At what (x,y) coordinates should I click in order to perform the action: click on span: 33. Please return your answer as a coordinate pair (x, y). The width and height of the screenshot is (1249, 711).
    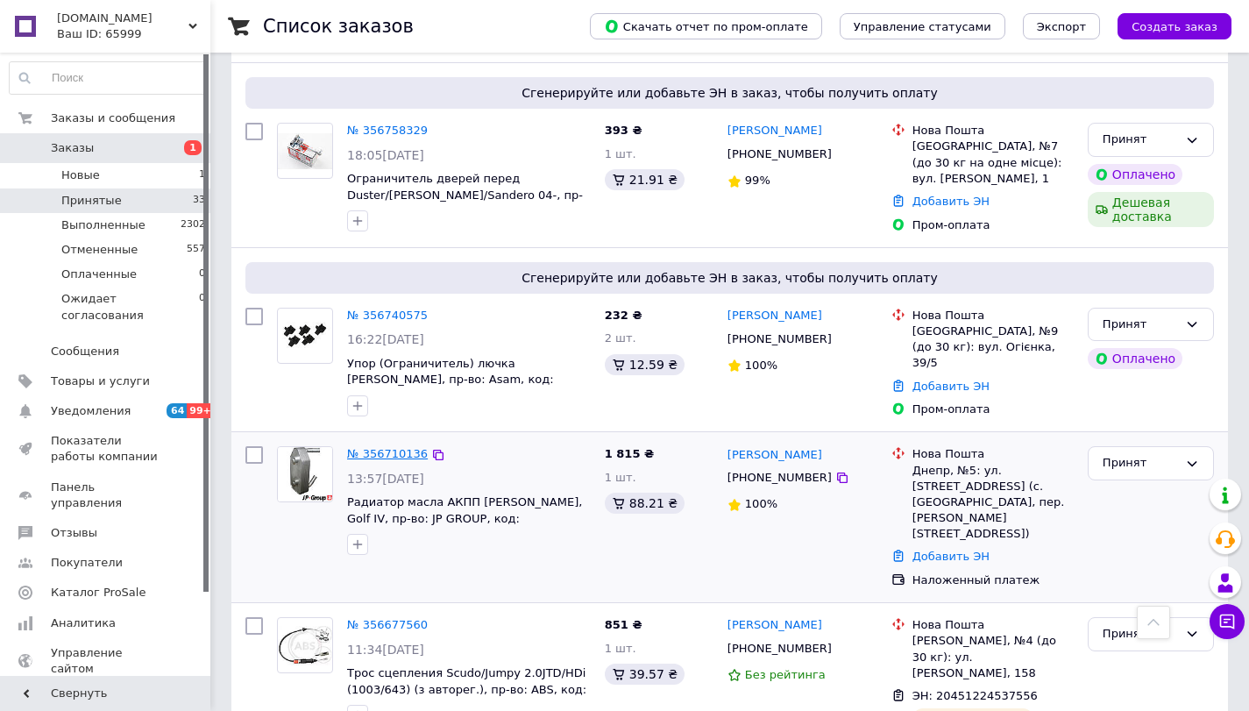
    Looking at the image, I should click on (199, 201).